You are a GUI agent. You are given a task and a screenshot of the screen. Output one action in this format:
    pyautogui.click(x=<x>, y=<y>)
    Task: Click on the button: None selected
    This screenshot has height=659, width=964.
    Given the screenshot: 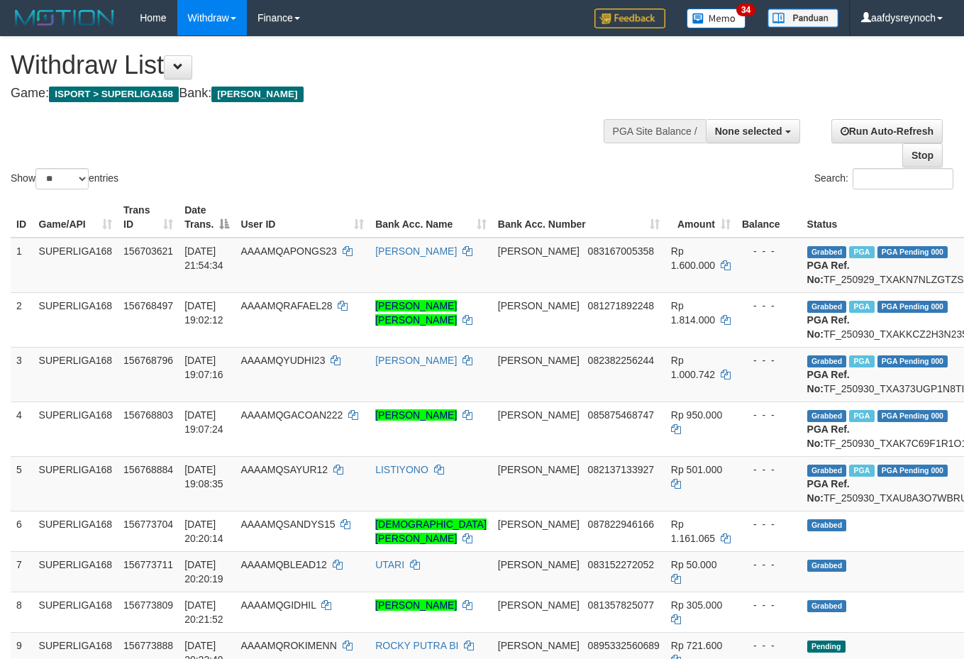 What is the action you would take?
    pyautogui.click(x=752, y=131)
    